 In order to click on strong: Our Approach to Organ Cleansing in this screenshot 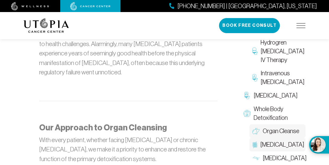, I will do `click(103, 127)`.